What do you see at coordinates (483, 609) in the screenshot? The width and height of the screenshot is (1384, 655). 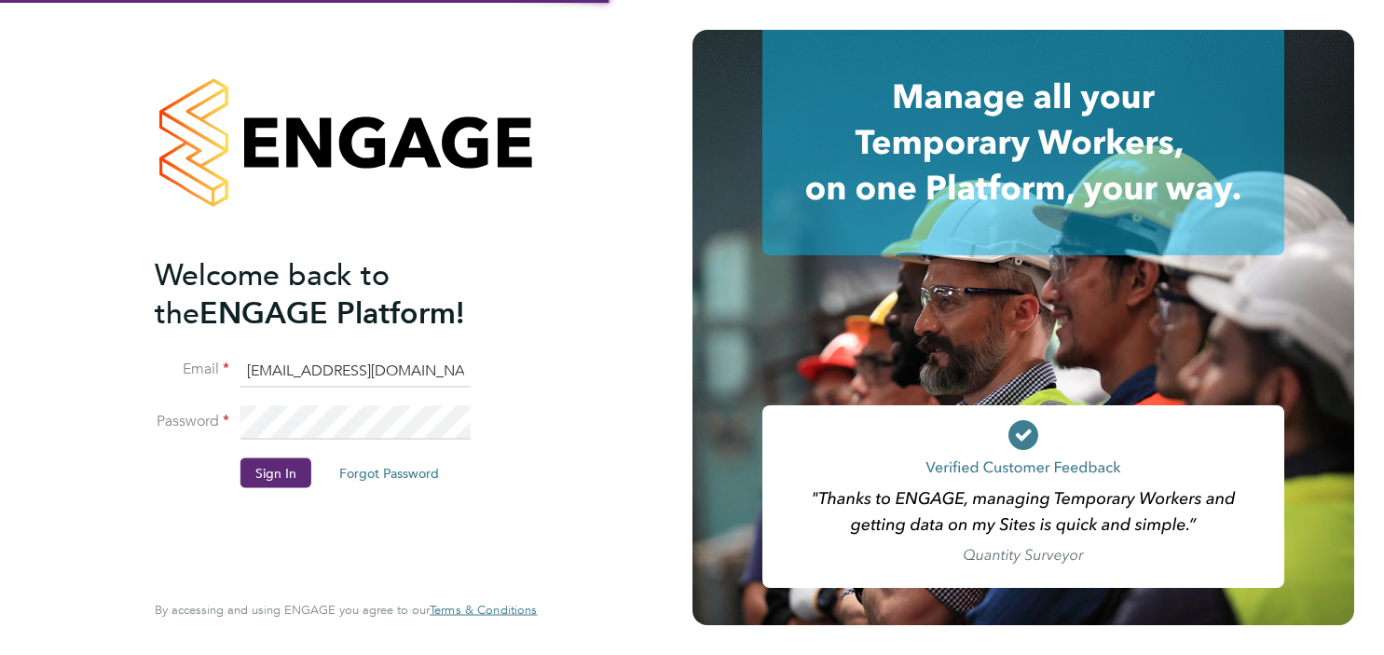 I see `span: Terms & Conditions` at bounding box center [483, 609].